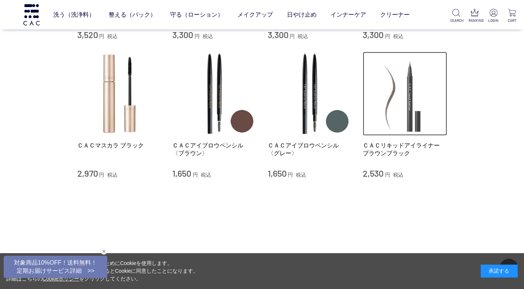 The height and width of the screenshot is (289, 524). What do you see at coordinates (74, 15) in the screenshot?
I see `a: 洗う（洗浄料）` at bounding box center [74, 15].